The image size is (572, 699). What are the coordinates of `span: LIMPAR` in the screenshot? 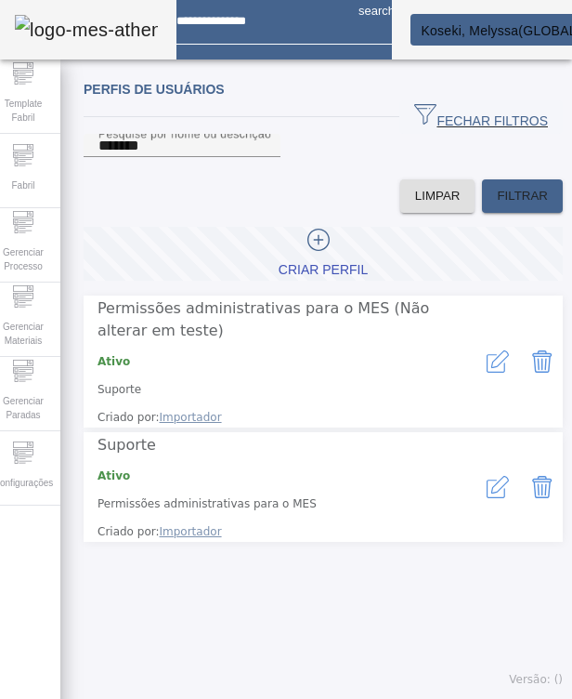 It's located at (438, 196).